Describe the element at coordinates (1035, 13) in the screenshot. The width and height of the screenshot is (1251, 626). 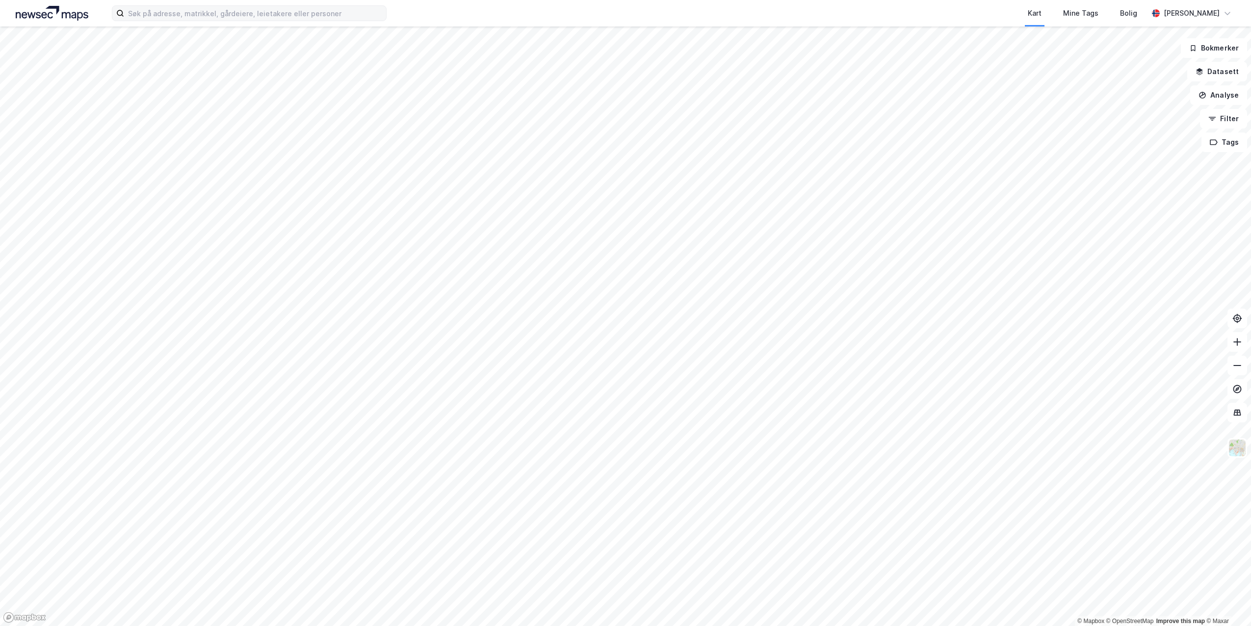
I see `div: Kart` at that location.